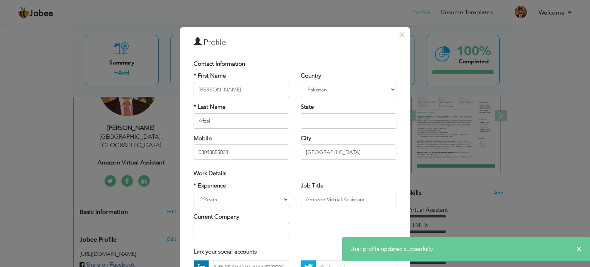 This screenshot has height=267, width=590. I want to click on button: Close, so click(402, 35).